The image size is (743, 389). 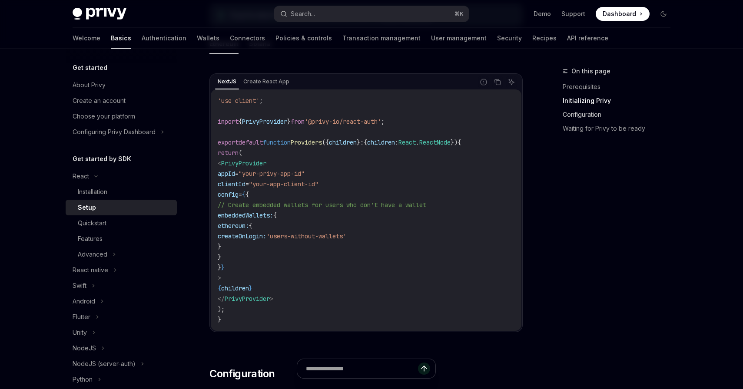 I want to click on a: Prerequisites, so click(x=620, y=87).